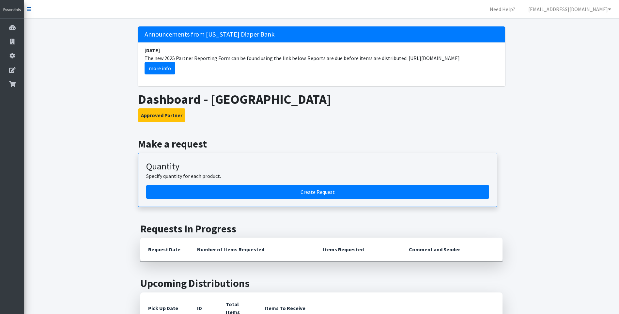 Image resolution: width=619 pixels, height=314 pixels. I want to click on th: Number of Items Requested, so click(252, 249).